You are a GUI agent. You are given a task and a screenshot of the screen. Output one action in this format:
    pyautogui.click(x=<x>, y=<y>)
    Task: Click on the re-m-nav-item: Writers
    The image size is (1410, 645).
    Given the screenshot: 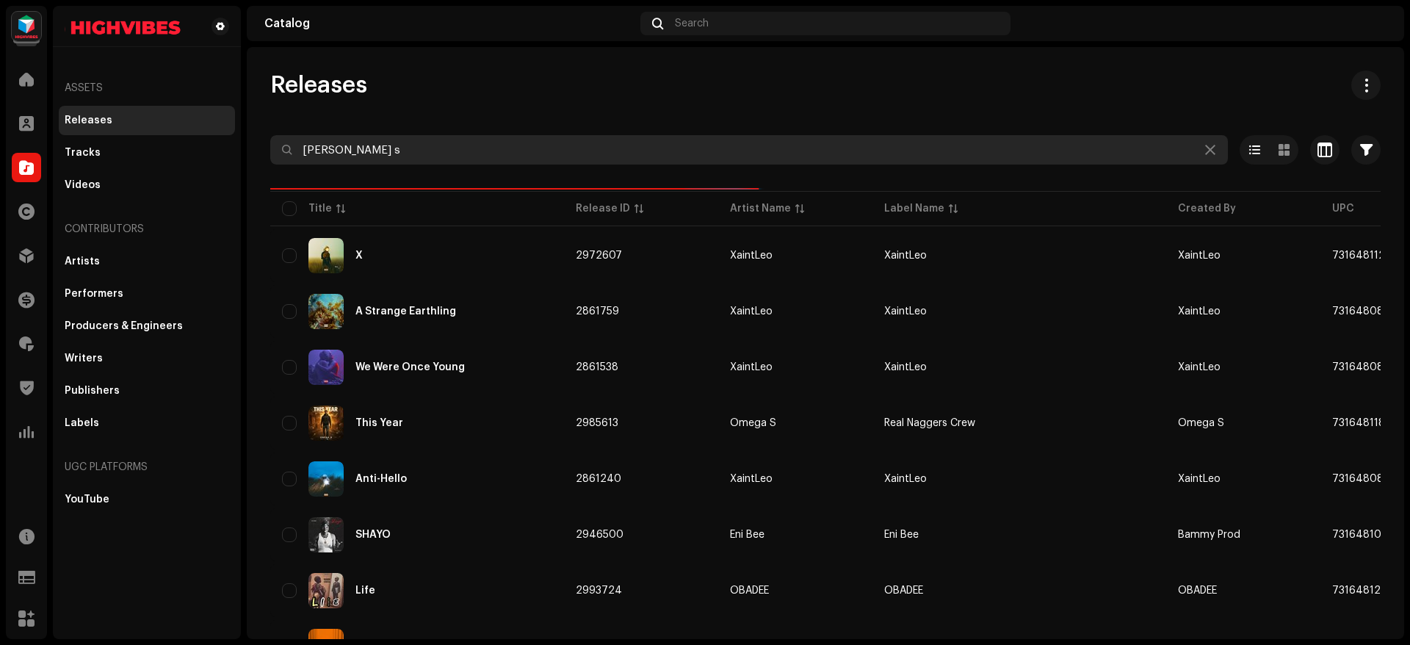 What is the action you would take?
    pyautogui.click(x=147, y=358)
    